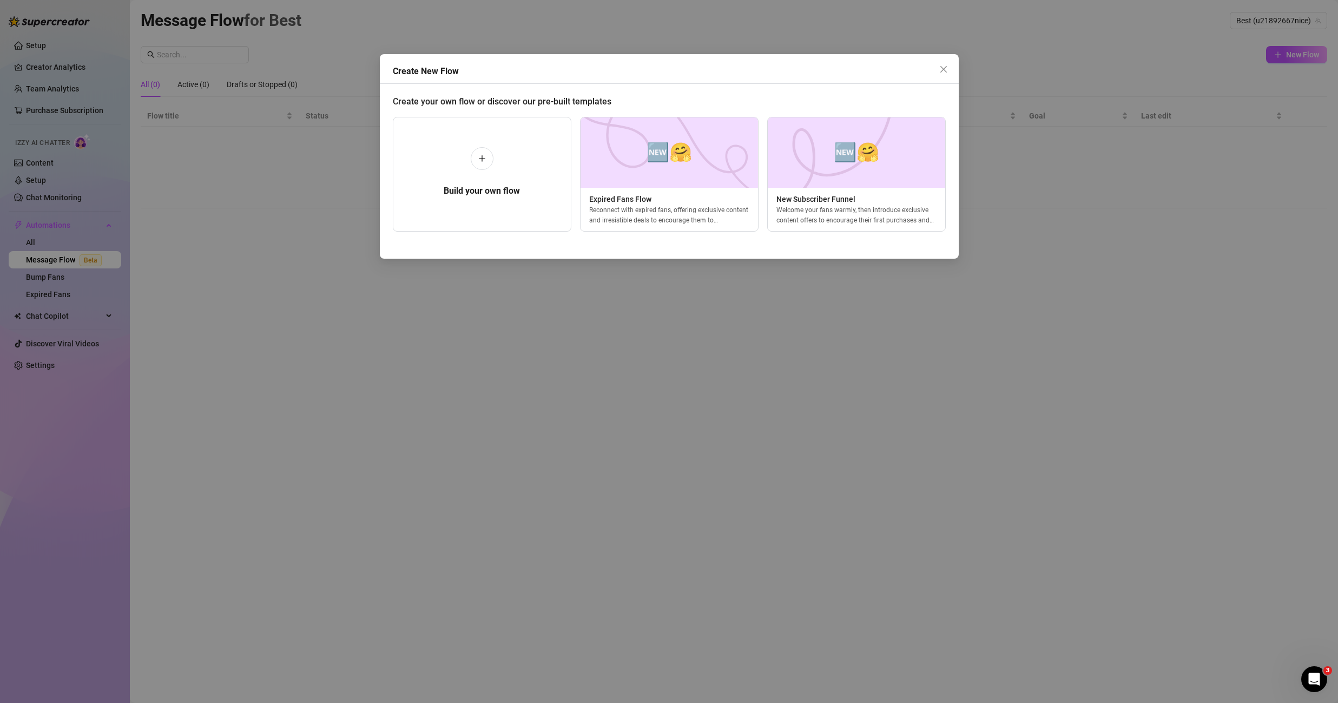  Describe the element at coordinates (669, 199) in the screenshot. I see `span: Expired Fans Flow` at that location.